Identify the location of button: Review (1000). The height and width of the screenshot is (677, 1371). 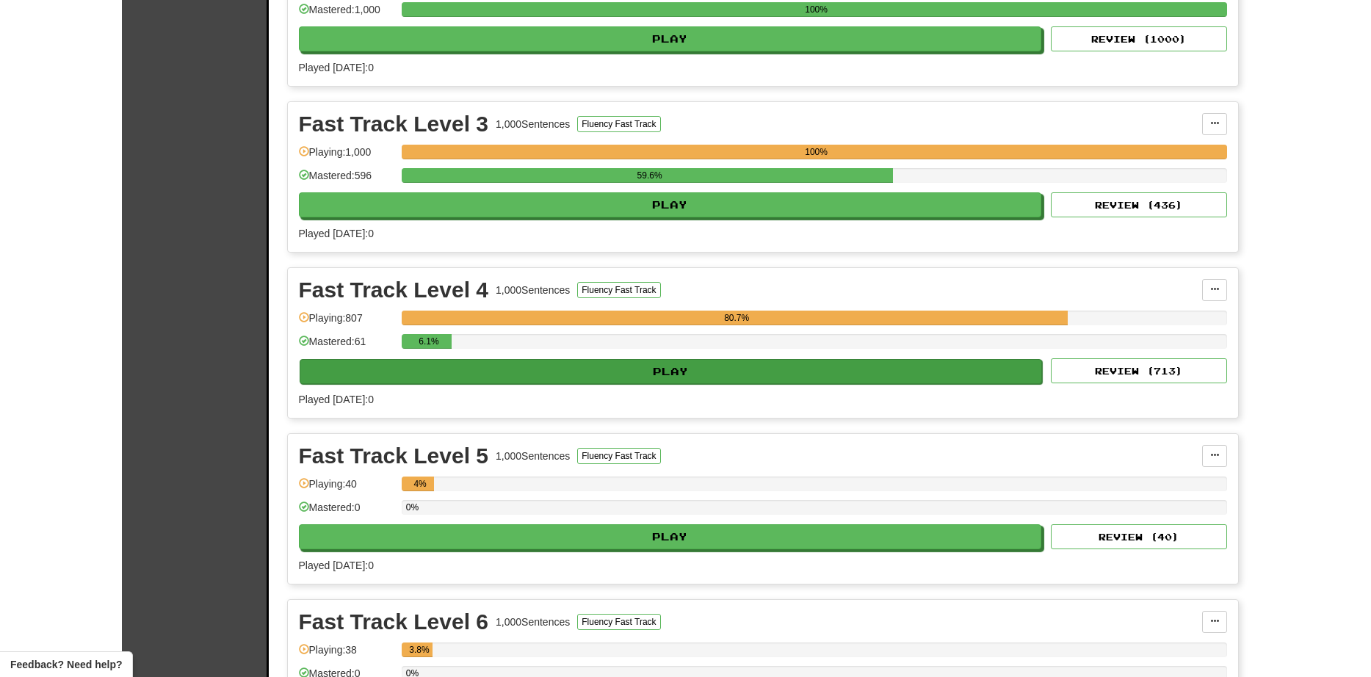
(1139, 39).